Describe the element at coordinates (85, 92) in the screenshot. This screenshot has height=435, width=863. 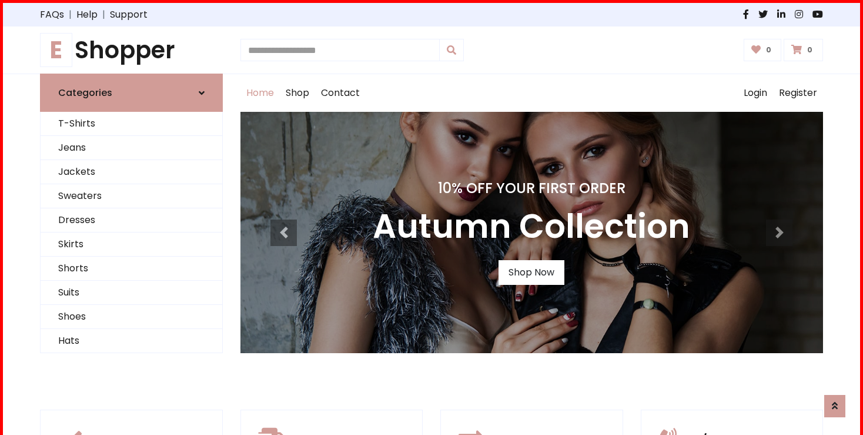
I see `h6: Categories` at that location.